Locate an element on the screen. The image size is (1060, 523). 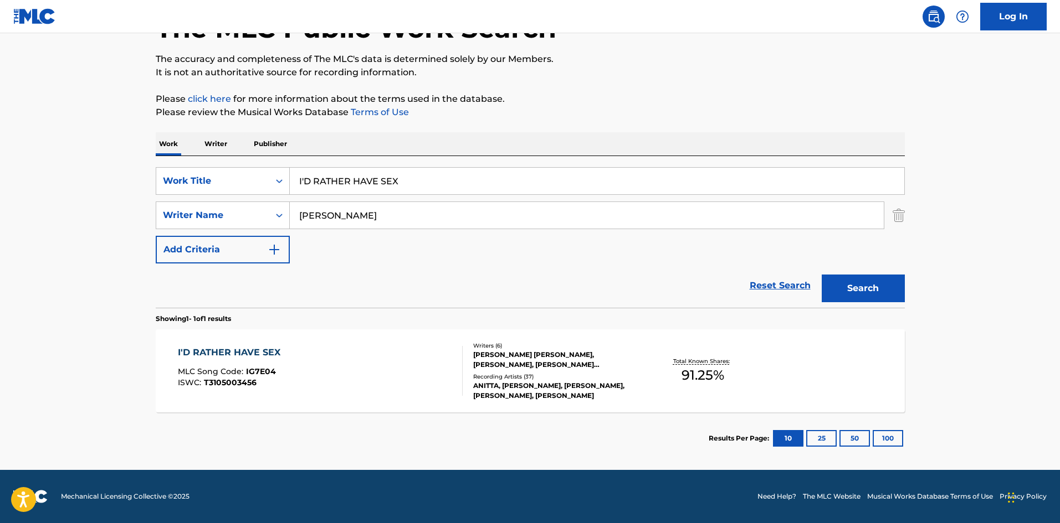
div: Writer Name is located at coordinates (213, 215).